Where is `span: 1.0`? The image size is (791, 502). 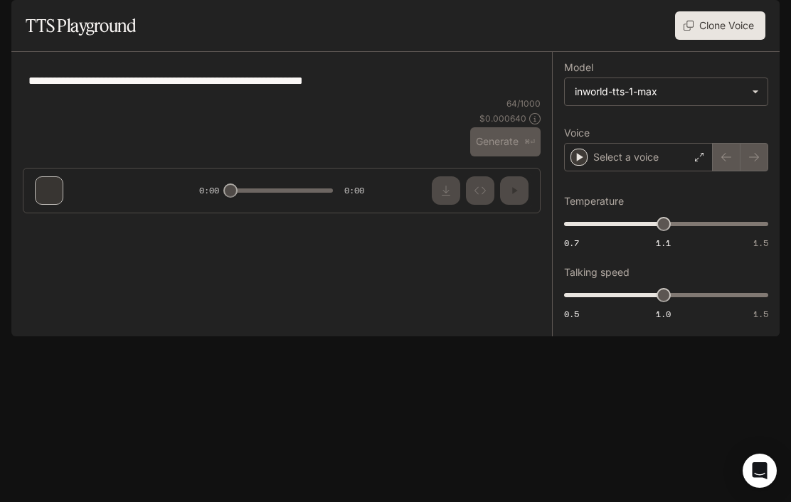 span: 1.0 is located at coordinates (663, 314).